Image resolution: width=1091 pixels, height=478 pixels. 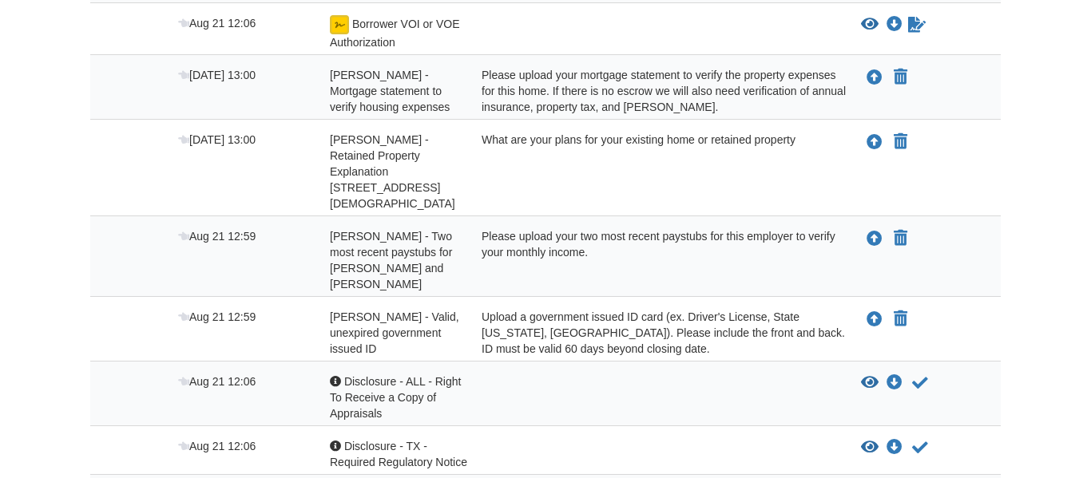 What do you see at coordinates (894, 25) in the screenshot?
I see `a: Download Borrower VOI or VOE Authorization` at bounding box center [894, 25].